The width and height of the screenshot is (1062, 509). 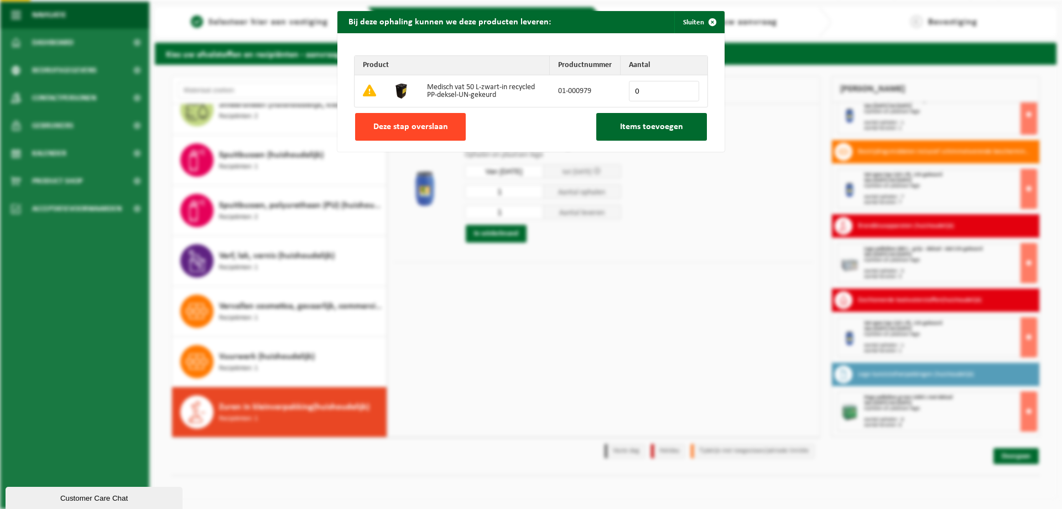 I want to click on td: 01-000979, so click(x=585, y=91).